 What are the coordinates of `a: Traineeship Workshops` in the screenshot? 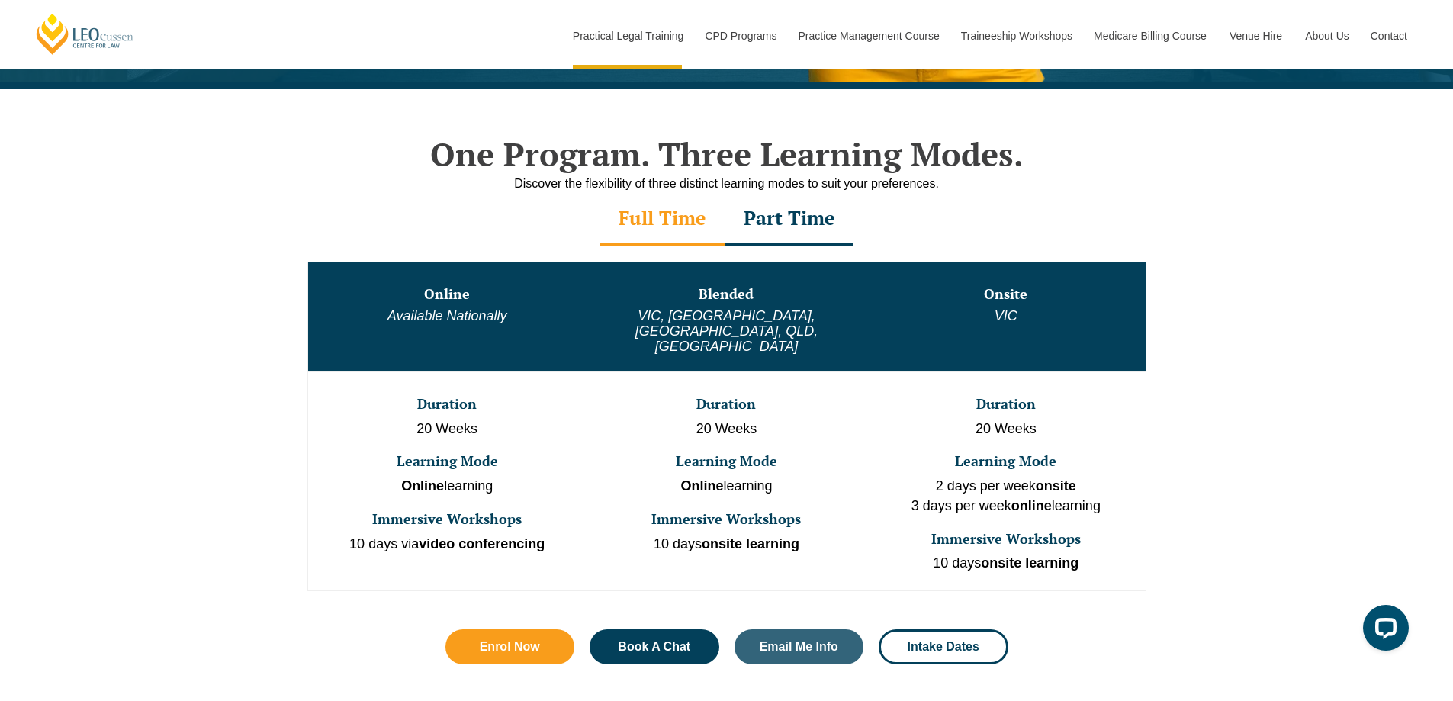 It's located at (1016, 36).